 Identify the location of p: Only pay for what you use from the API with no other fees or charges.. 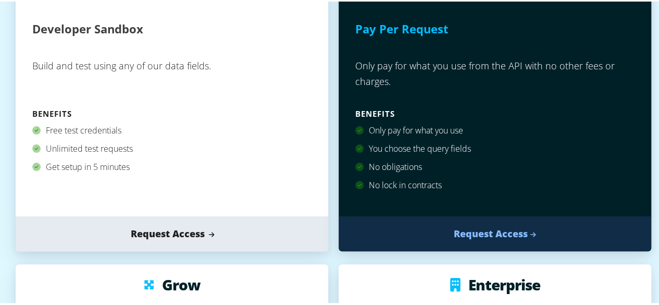
(495, 78).